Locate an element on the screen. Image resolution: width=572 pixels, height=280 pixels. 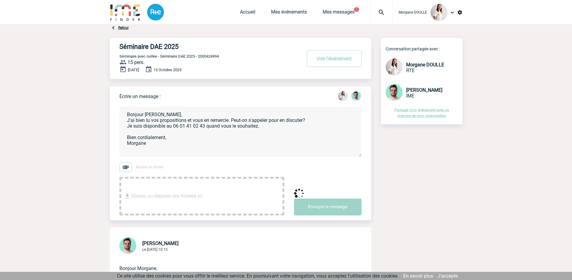
img: file_download.svg is located at coordinates (127, 196).